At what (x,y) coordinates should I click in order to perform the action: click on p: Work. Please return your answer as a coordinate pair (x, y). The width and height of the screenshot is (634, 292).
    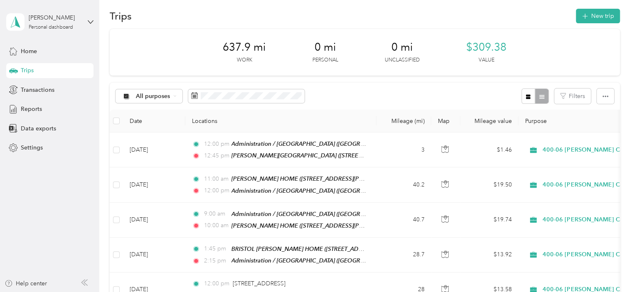
    Looking at the image, I should click on (244, 60).